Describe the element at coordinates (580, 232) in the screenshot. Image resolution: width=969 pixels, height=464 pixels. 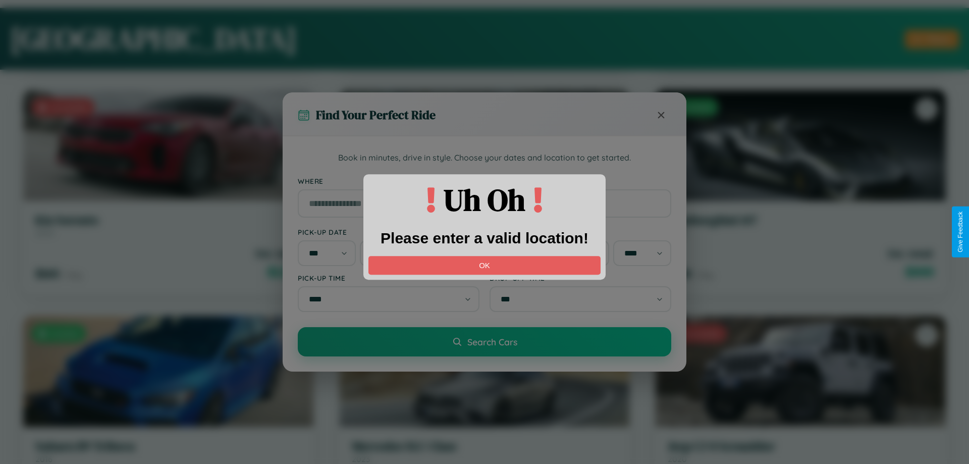
I see `label: Drop-off Date` at that location.